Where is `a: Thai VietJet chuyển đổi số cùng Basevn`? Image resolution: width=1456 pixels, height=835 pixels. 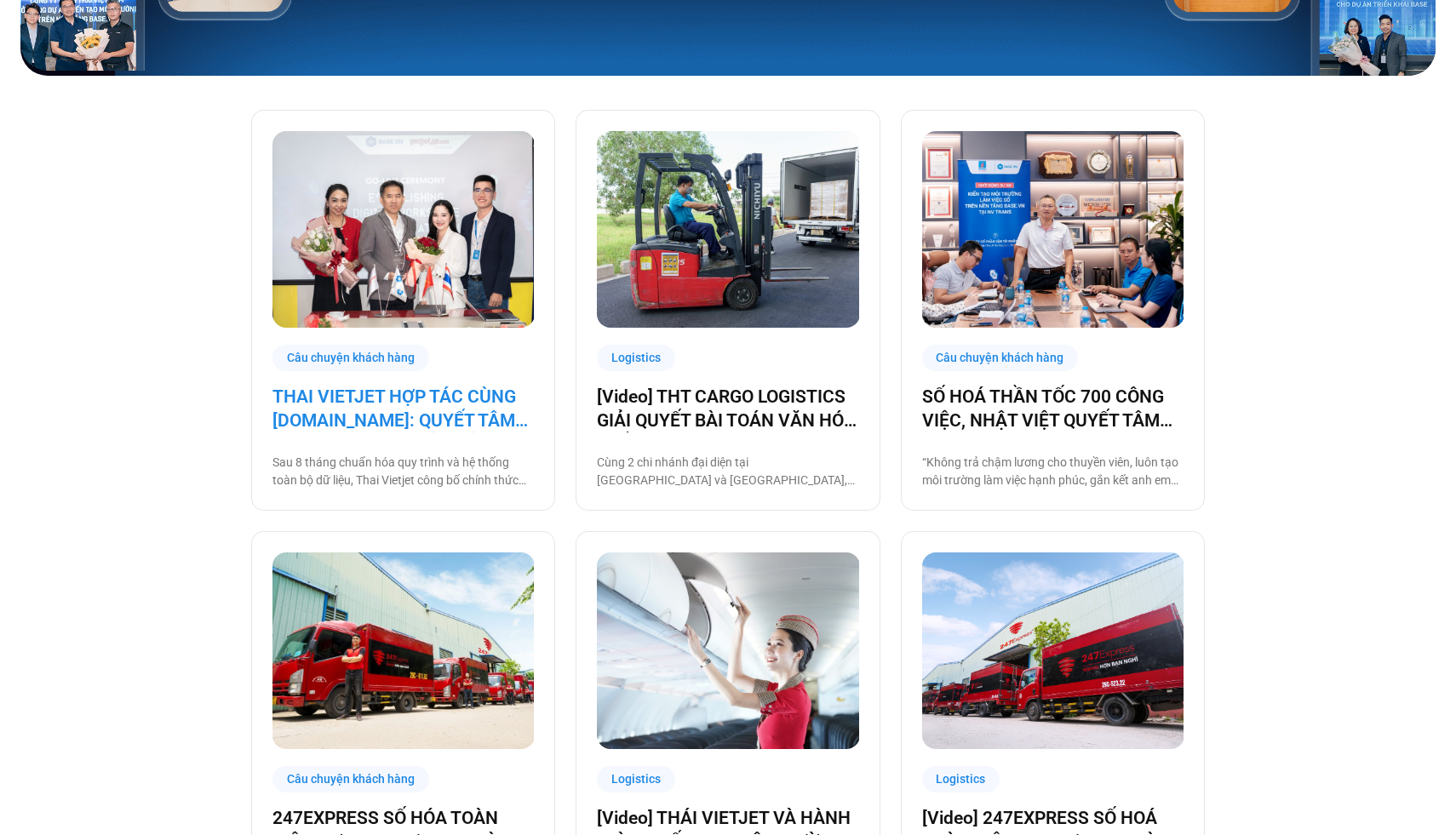 a: Thai VietJet chuyển đổi số cùng Basevn is located at coordinates (728, 650).